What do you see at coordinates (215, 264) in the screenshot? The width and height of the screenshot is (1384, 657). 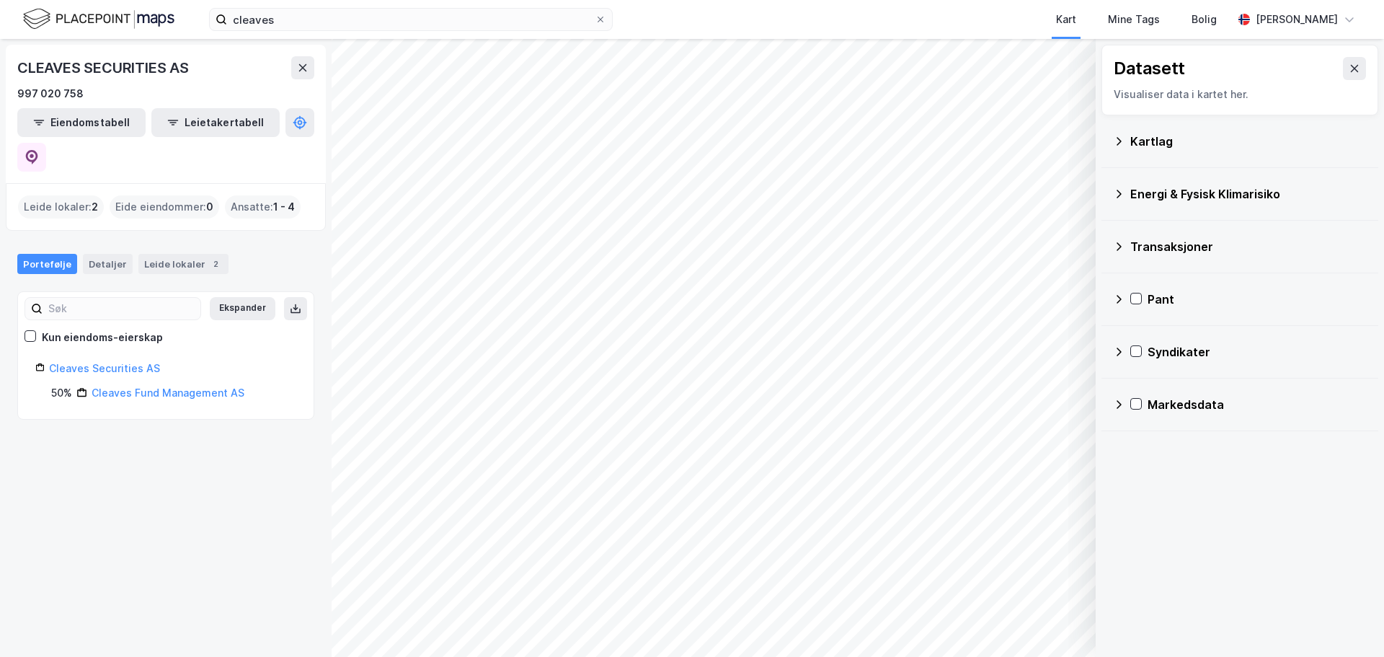 I see `div: 2` at bounding box center [215, 264].